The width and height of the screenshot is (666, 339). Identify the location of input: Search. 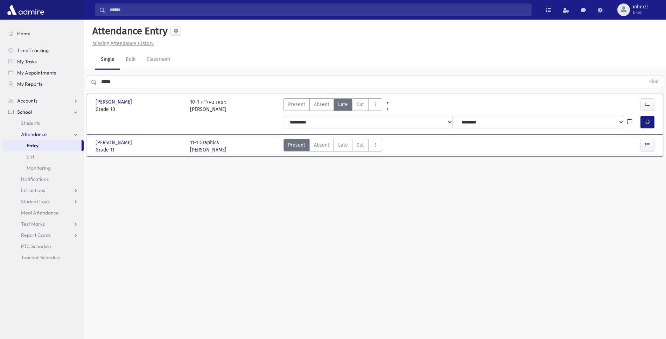
(318, 10).